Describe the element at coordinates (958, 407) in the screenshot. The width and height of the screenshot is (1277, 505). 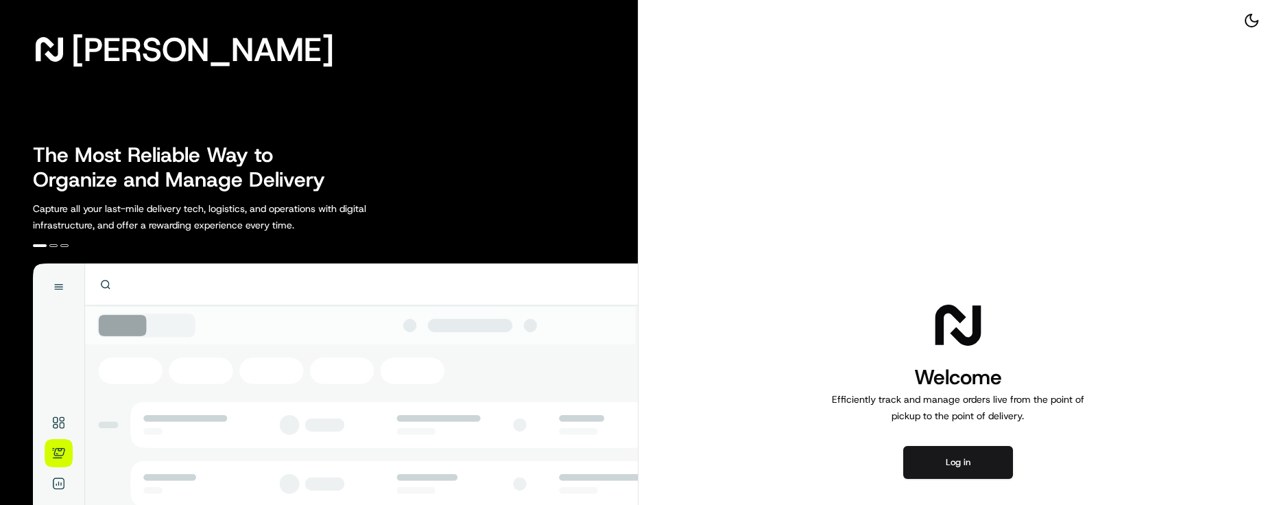
I see `p: Efficiently track and manage orders live from the point of pickup to the point of delivery.` at that location.